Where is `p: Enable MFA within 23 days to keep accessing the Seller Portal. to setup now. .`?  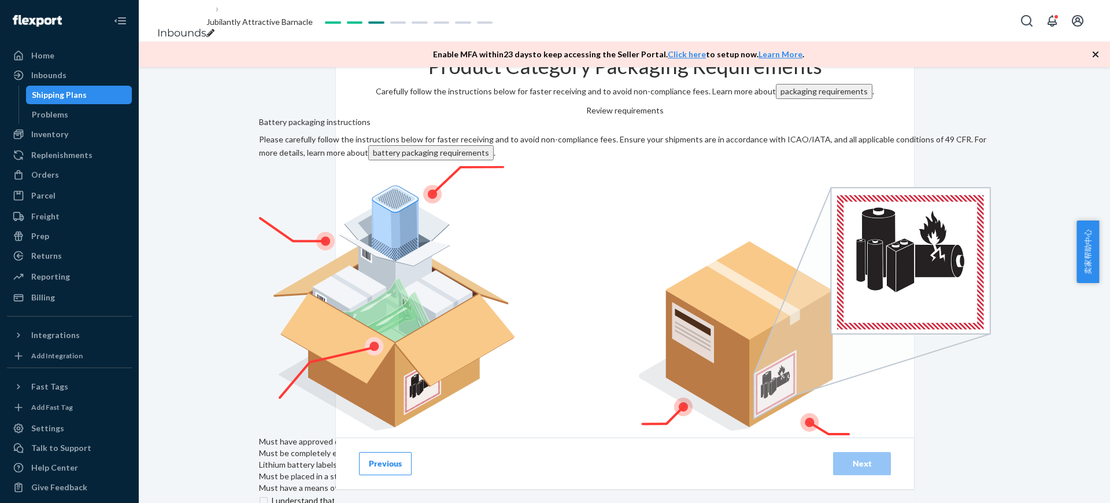
p: Enable MFA within 23 days to keep accessing the Seller Portal. to setup now. . is located at coordinates (619, 54).